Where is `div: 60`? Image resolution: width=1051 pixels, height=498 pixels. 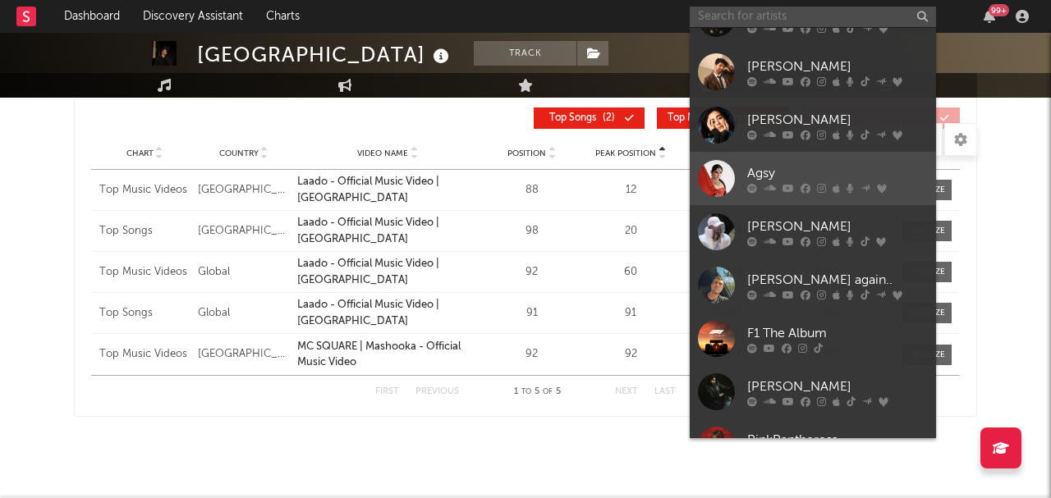
div: 60 is located at coordinates (630, 272).